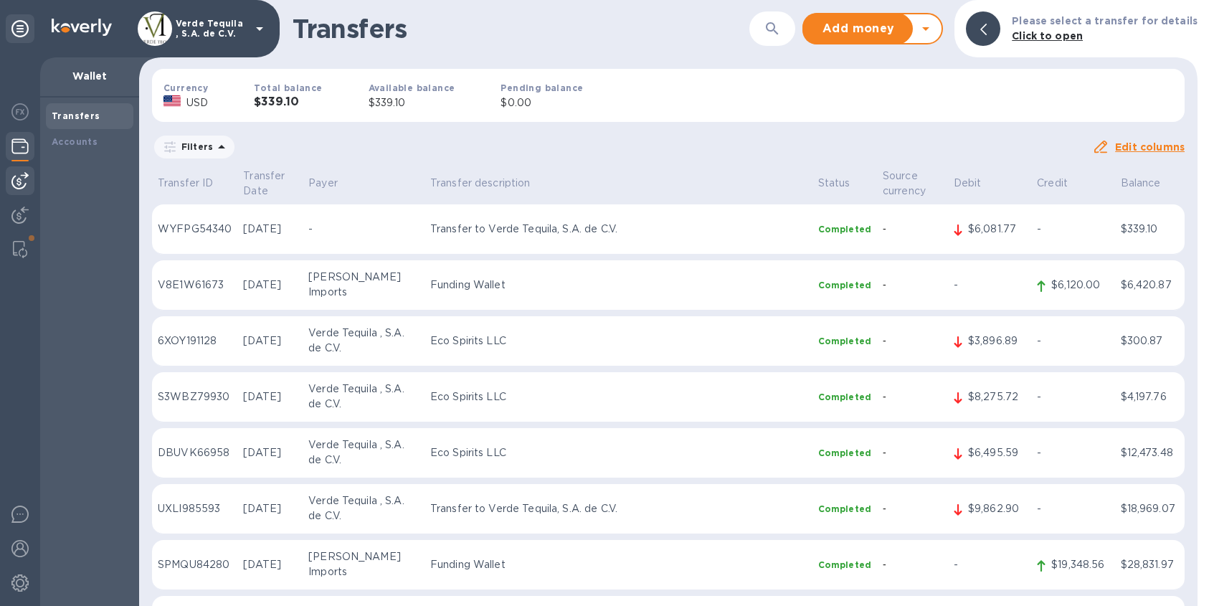  What do you see at coordinates (194, 285) in the screenshot?
I see `p: V8E1W61673` at bounding box center [194, 285].